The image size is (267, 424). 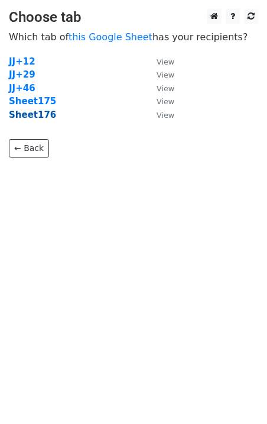 What do you see at coordinates (22, 88) in the screenshot?
I see `a: JJ+46` at bounding box center [22, 88].